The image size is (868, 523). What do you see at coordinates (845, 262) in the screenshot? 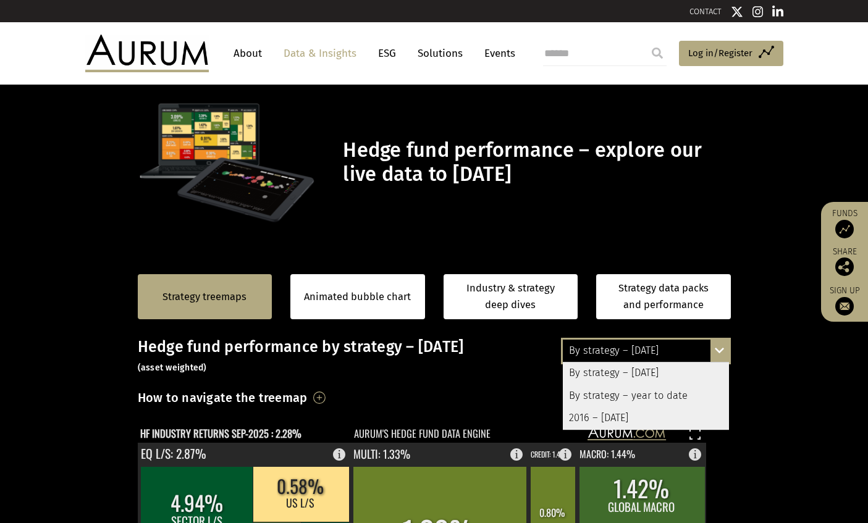
I see `div: Share` at bounding box center [845, 262].